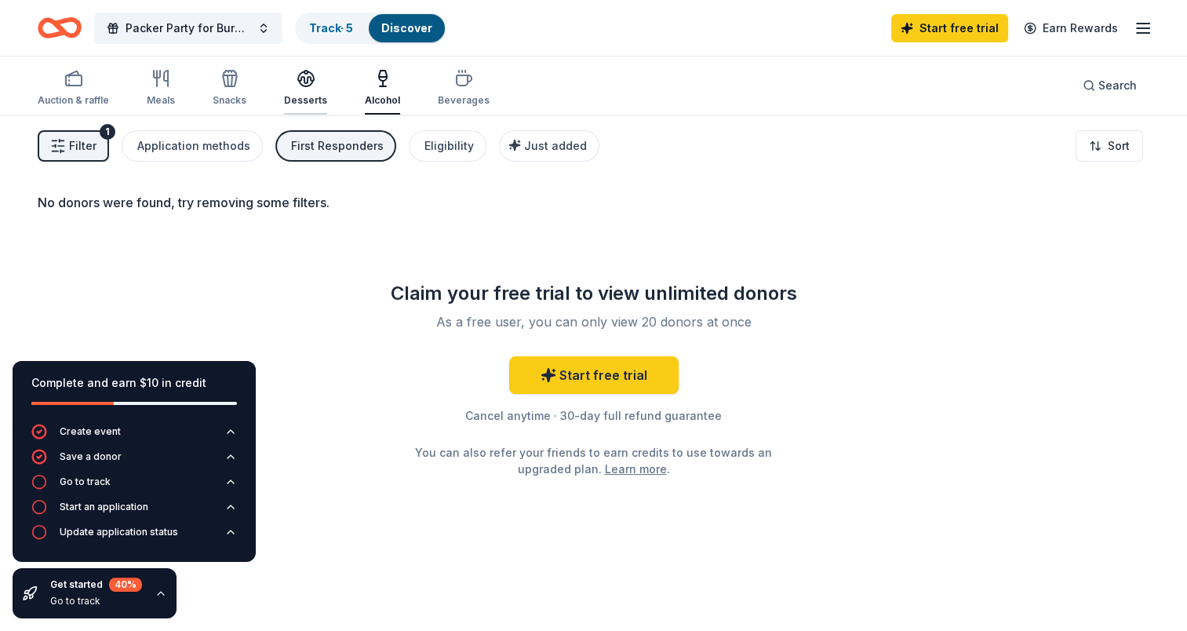 Image resolution: width=1187 pixels, height=631 pixels. Describe the element at coordinates (449, 146) in the screenshot. I see `div: Eligibility` at that location.